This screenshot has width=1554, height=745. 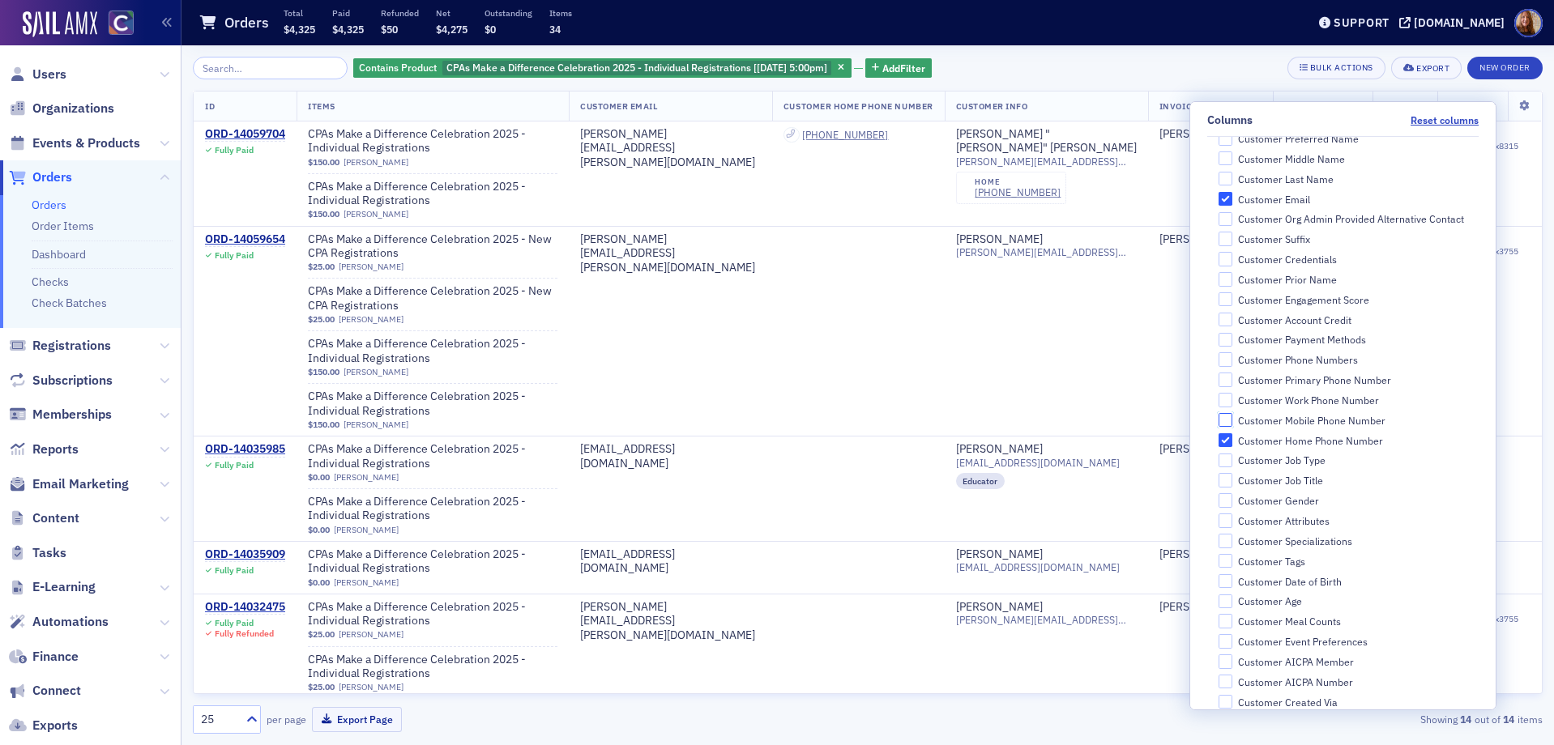 I want to click on a: ORD-14032475, so click(x=245, y=608).